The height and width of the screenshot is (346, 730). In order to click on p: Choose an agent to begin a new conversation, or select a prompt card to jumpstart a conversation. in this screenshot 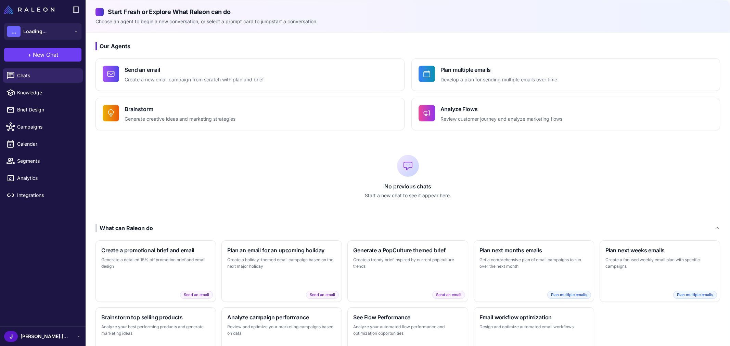, I will do `click(407, 22)`.